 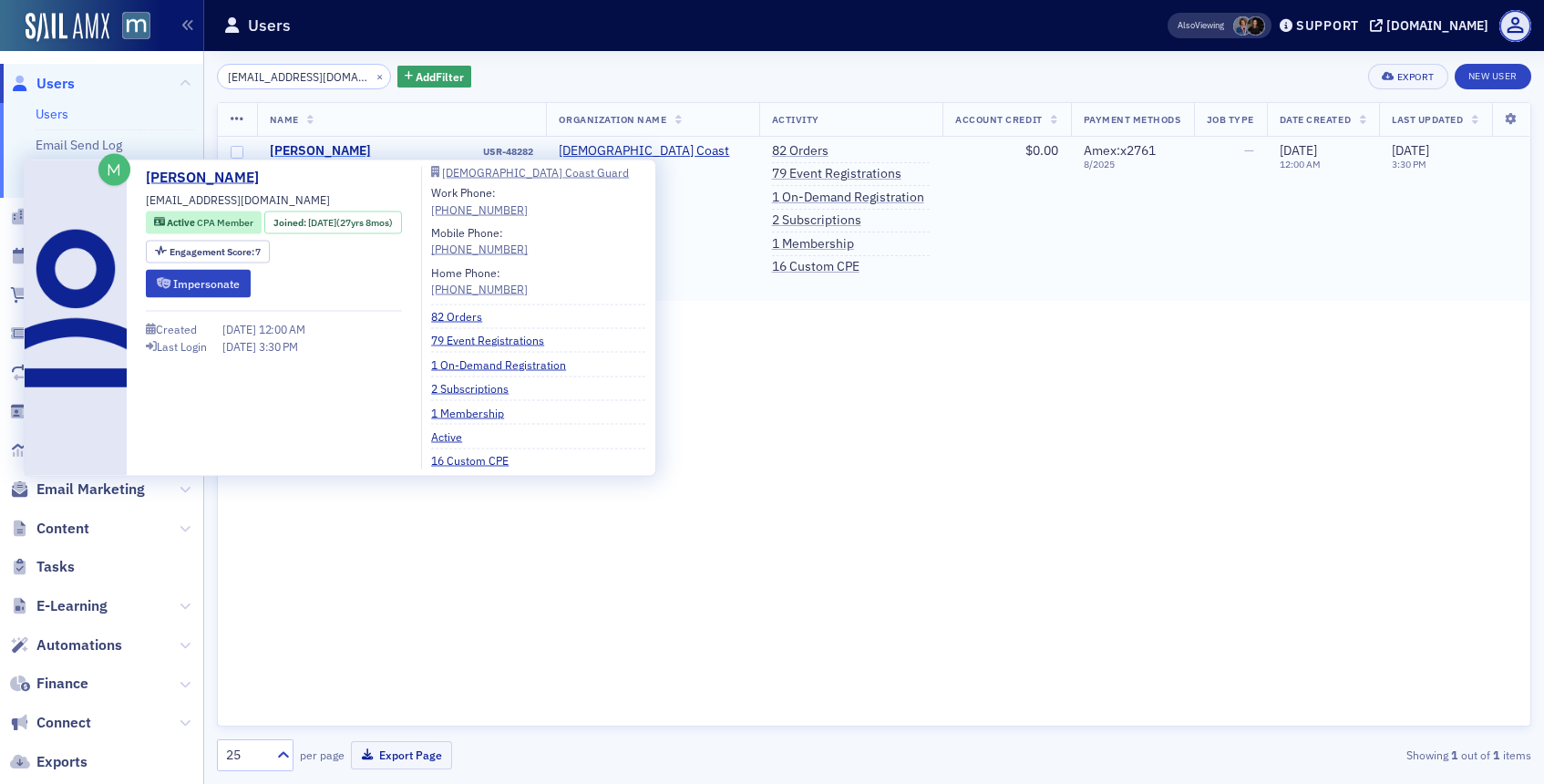 What do you see at coordinates (1409, 164) in the screenshot?
I see `time: 3:30 PM` at bounding box center [1409, 164].